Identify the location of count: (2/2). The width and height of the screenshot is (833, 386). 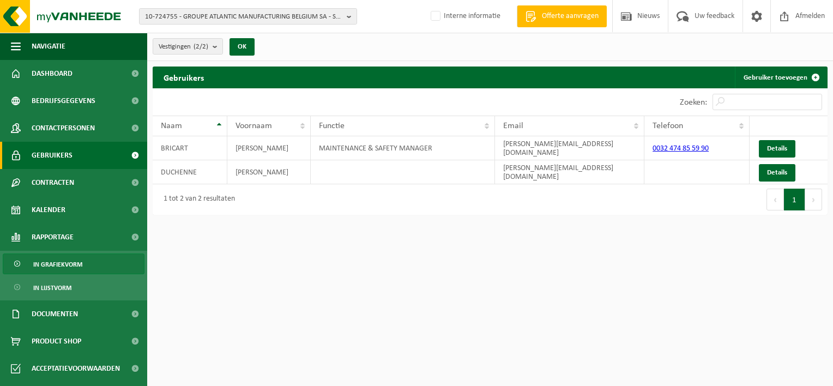
(201, 46).